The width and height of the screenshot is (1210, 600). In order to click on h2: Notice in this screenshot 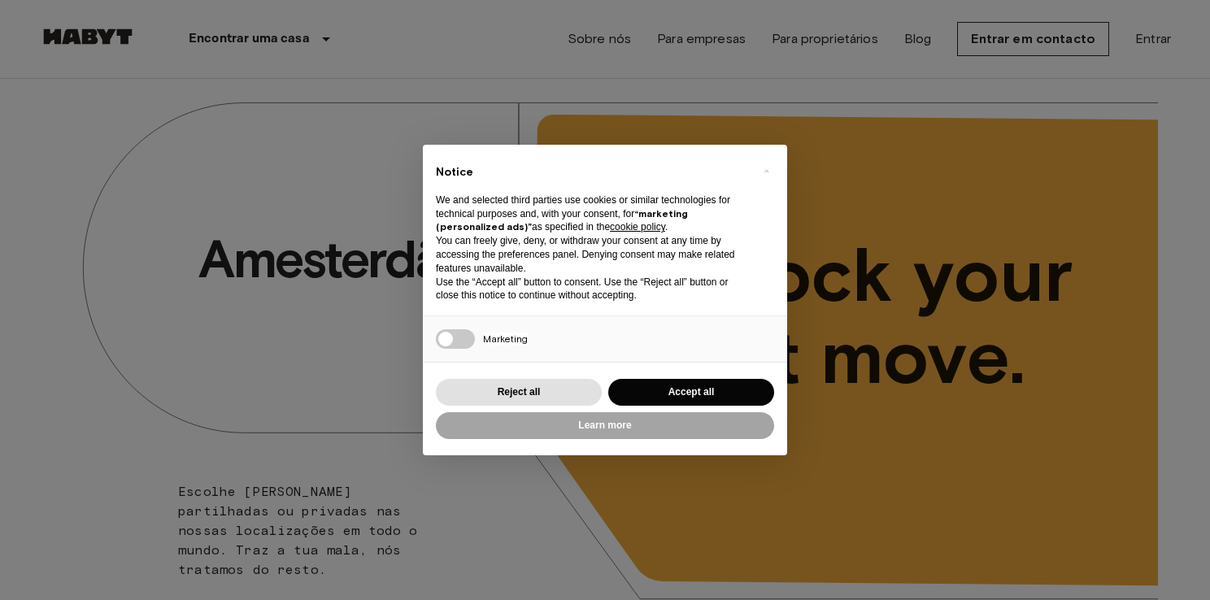, I will do `click(592, 172)`.